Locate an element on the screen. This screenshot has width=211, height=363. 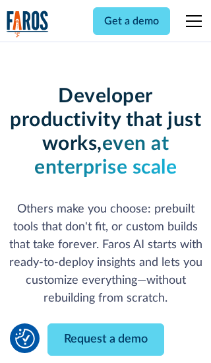
button: Cookie Settings is located at coordinates (25, 339).